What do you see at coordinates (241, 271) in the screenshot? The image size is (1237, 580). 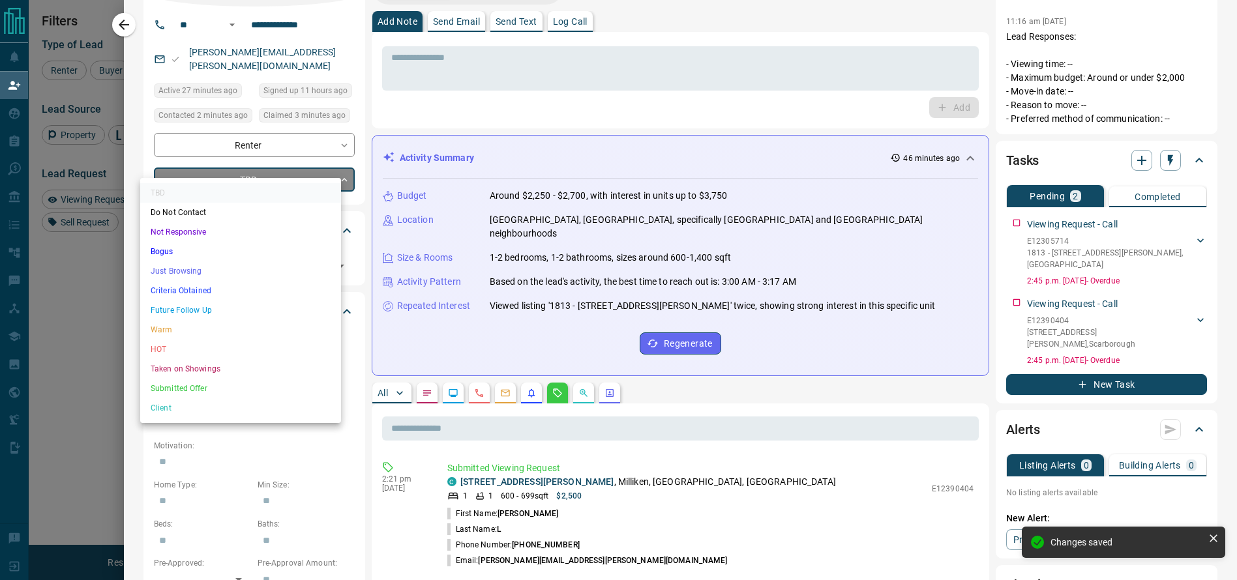 I see `li: Just Browsing` at bounding box center [241, 271].